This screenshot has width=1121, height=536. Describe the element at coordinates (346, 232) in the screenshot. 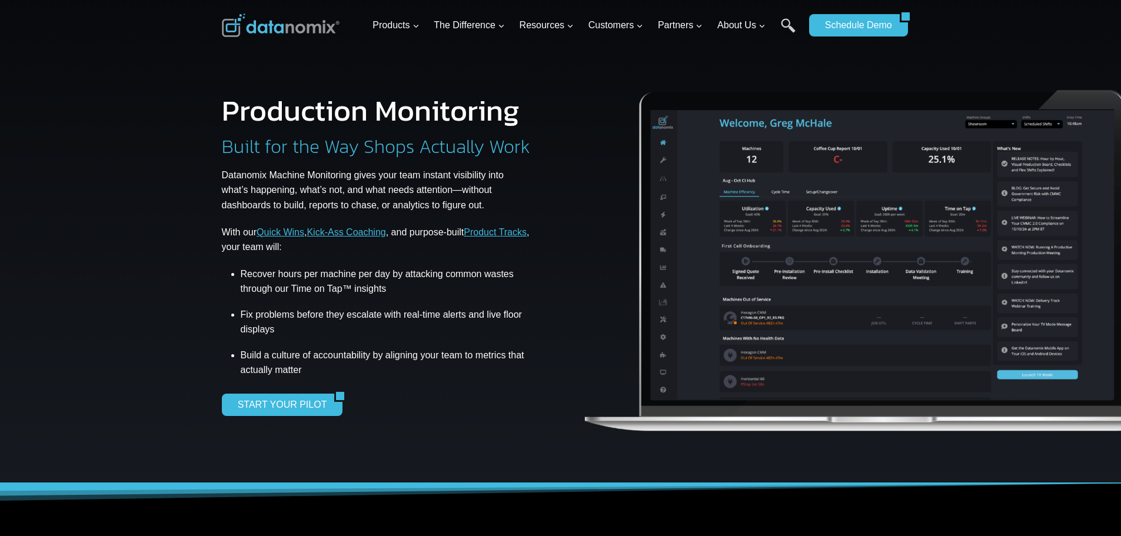

I see `a: Kick-Ass Coaching` at that location.